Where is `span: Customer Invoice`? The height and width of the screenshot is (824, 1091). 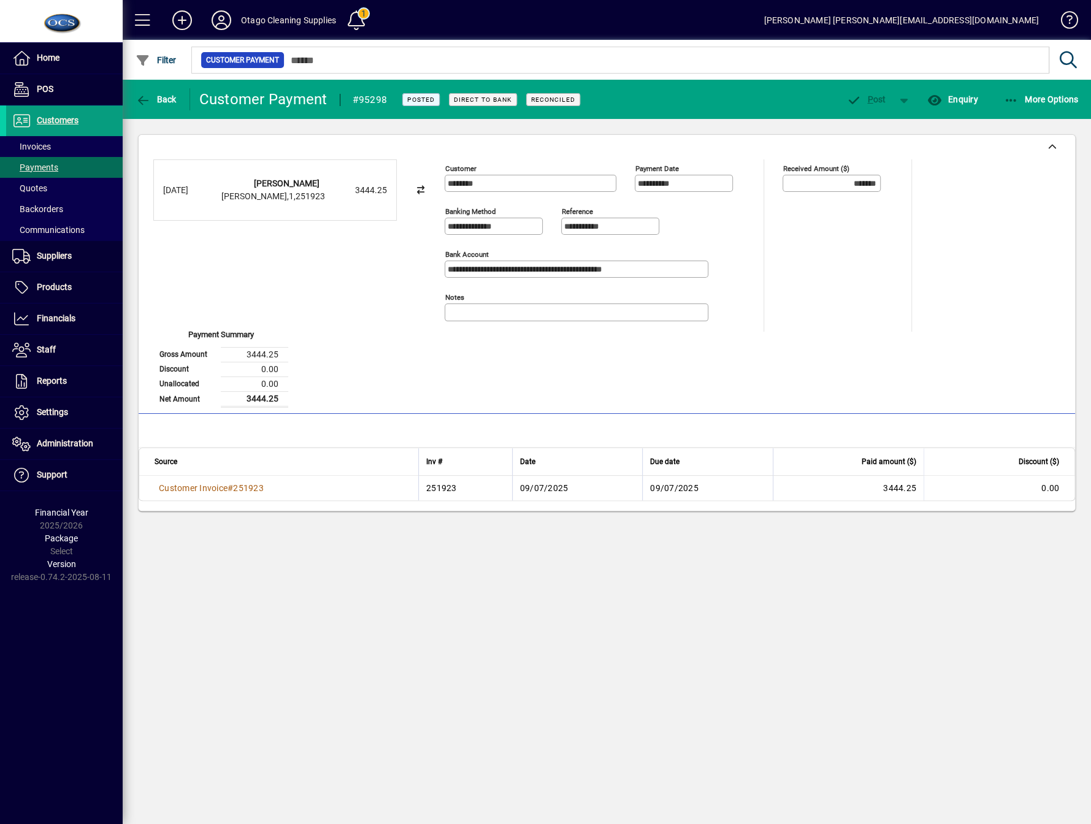
span: Customer Invoice is located at coordinates (193, 488).